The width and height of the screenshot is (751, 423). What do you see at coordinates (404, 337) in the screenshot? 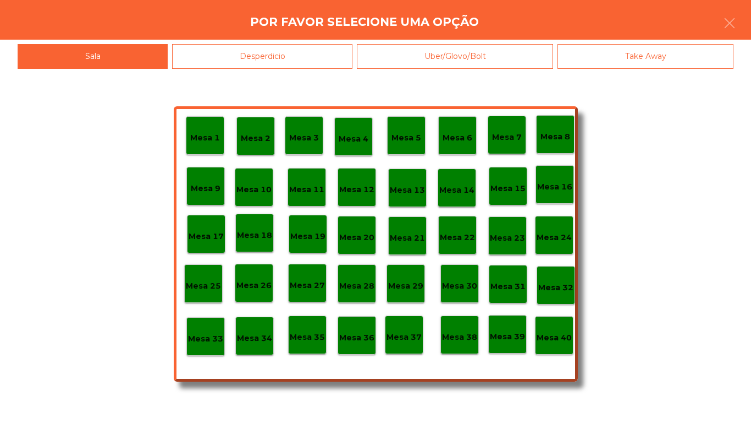
I see `p: Mesa 37` at bounding box center [404, 337].